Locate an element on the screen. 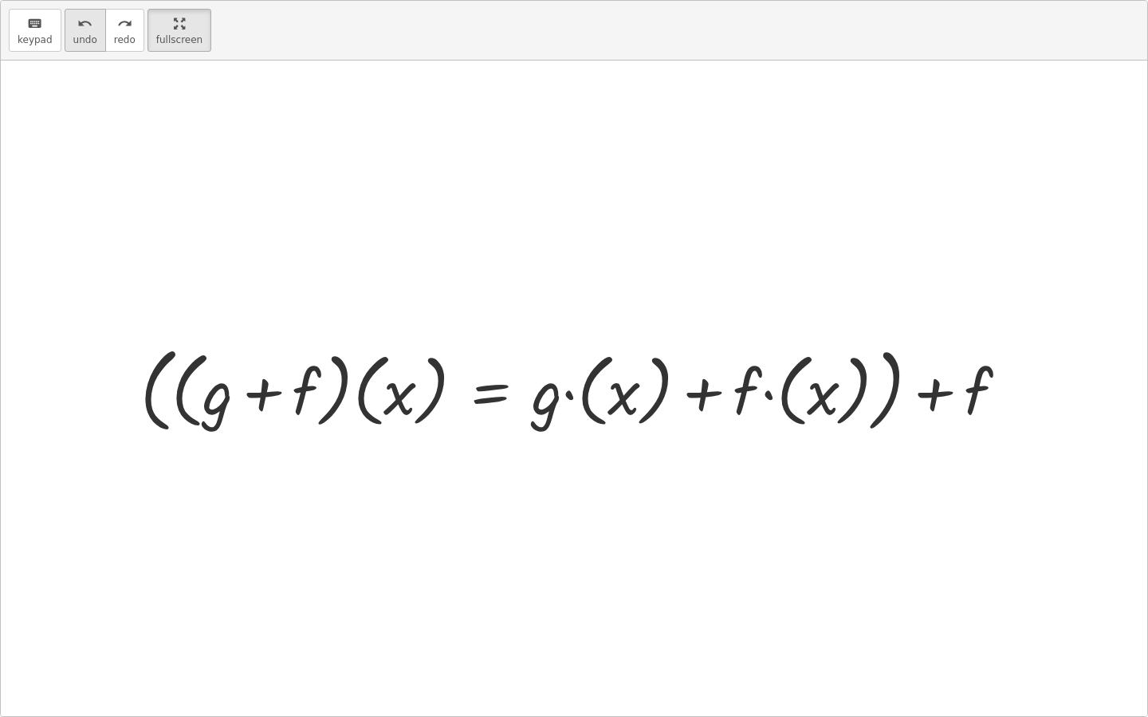  i: keyboard is located at coordinates (34, 24).